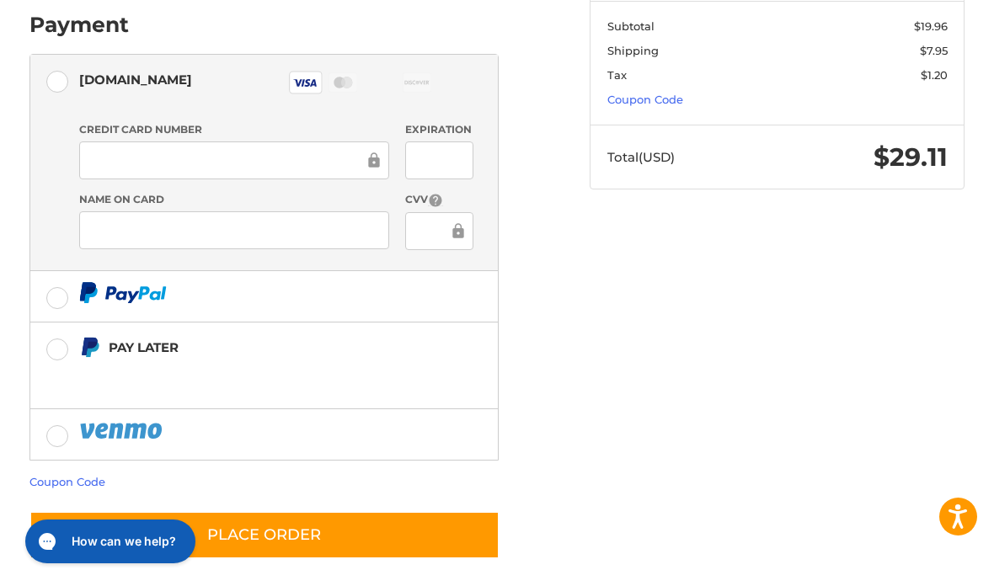 This screenshot has width=994, height=586. I want to click on img: Pay Later icon, so click(89, 347).